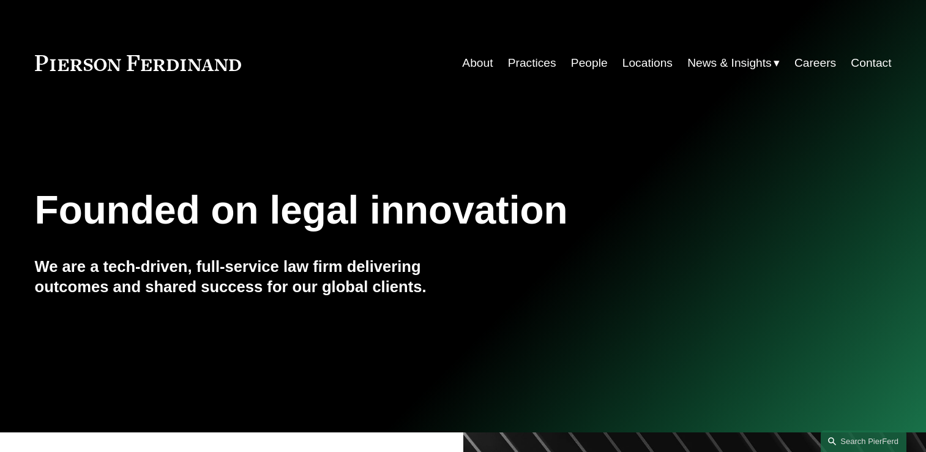 Image resolution: width=926 pixels, height=452 pixels. I want to click on span: News & Insights, so click(729, 63).